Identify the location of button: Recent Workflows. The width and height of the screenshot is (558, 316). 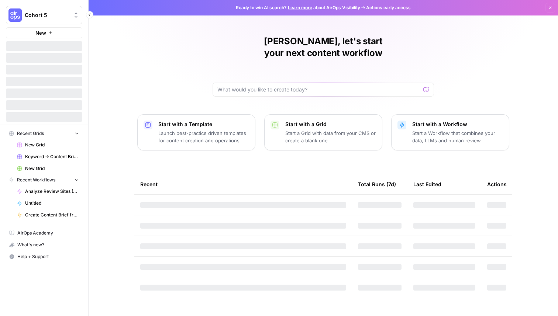
(44, 180).